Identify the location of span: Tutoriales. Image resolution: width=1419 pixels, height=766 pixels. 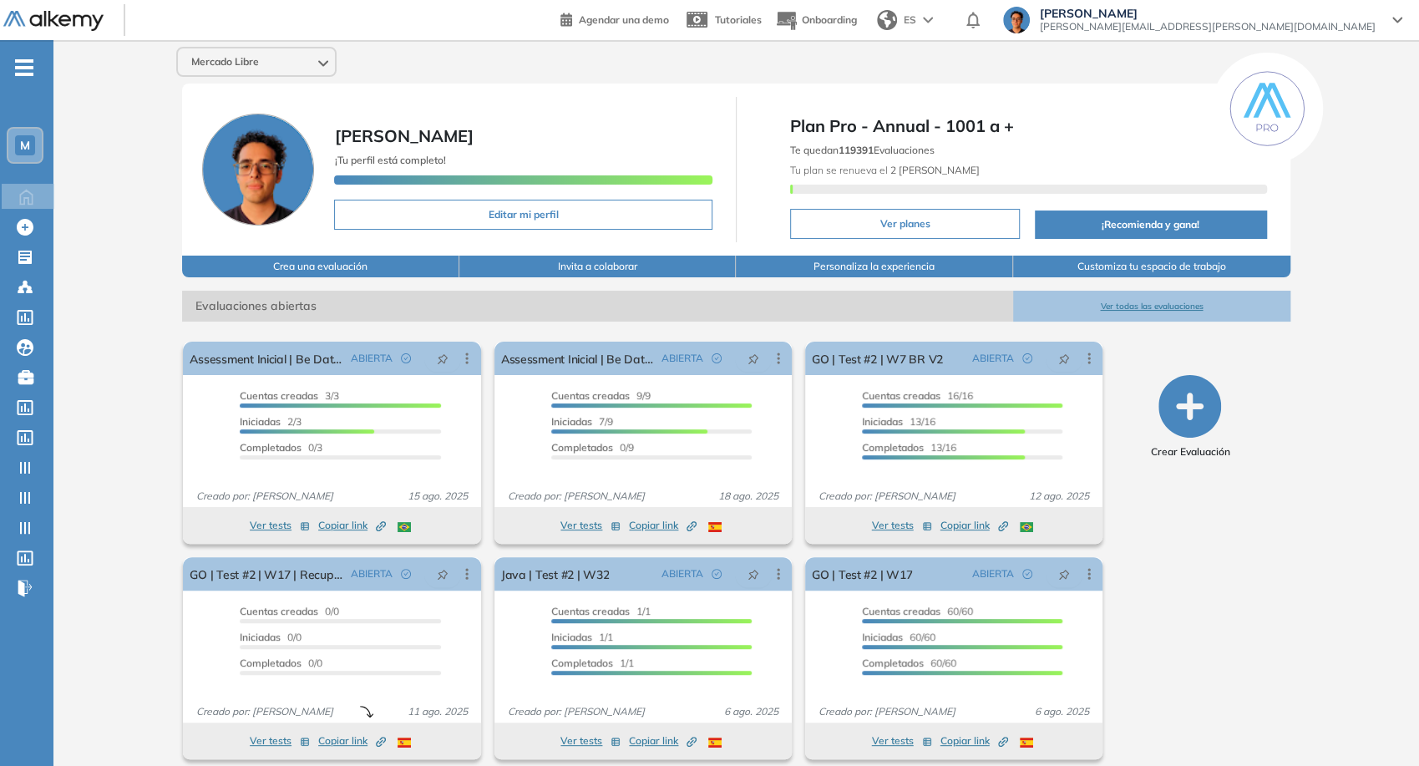
(738, 19).